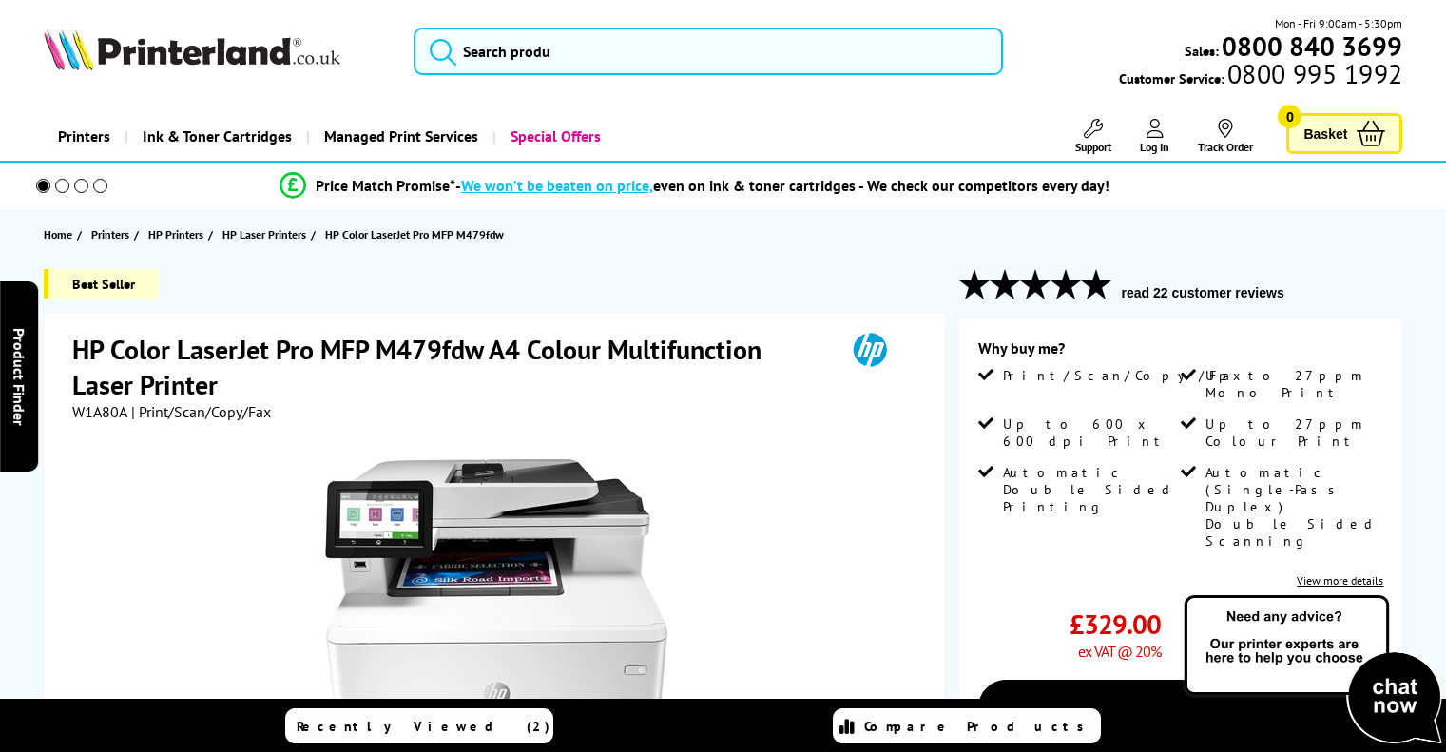 The width and height of the screenshot is (1446, 752). Describe the element at coordinates (215, 136) in the screenshot. I see `a: Ink & Toner Cartridges` at that location.